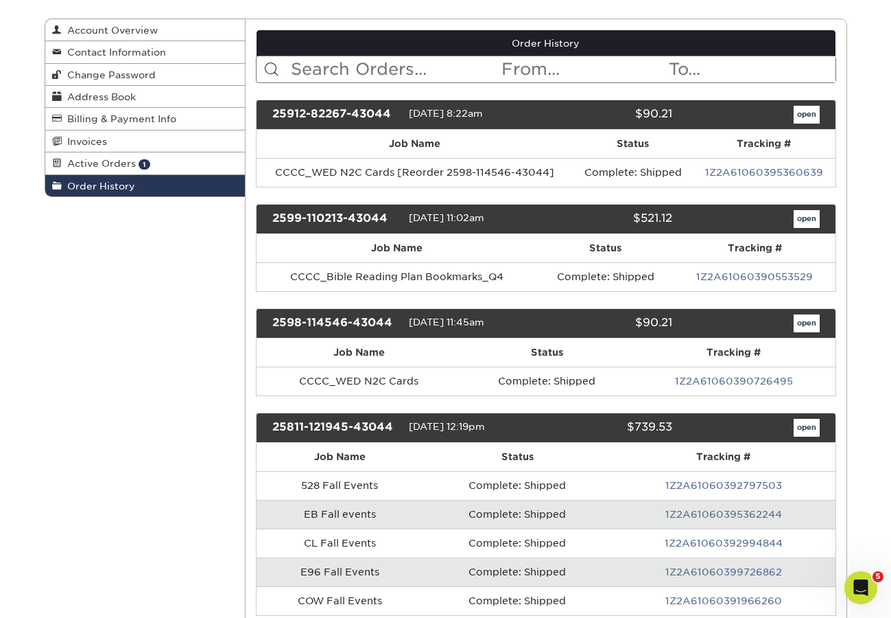 The width and height of the screenshot is (891, 618). What do you see at coordinates (340, 600) in the screenshot?
I see `td: COW Fall Events` at bounding box center [340, 600].